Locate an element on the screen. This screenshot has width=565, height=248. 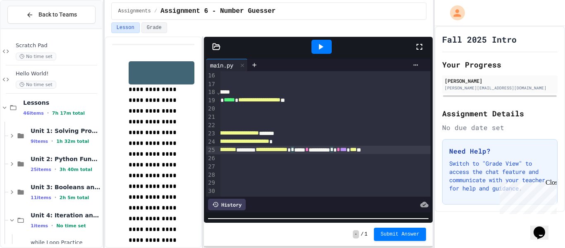
div: 25 is located at coordinates (211, 150).